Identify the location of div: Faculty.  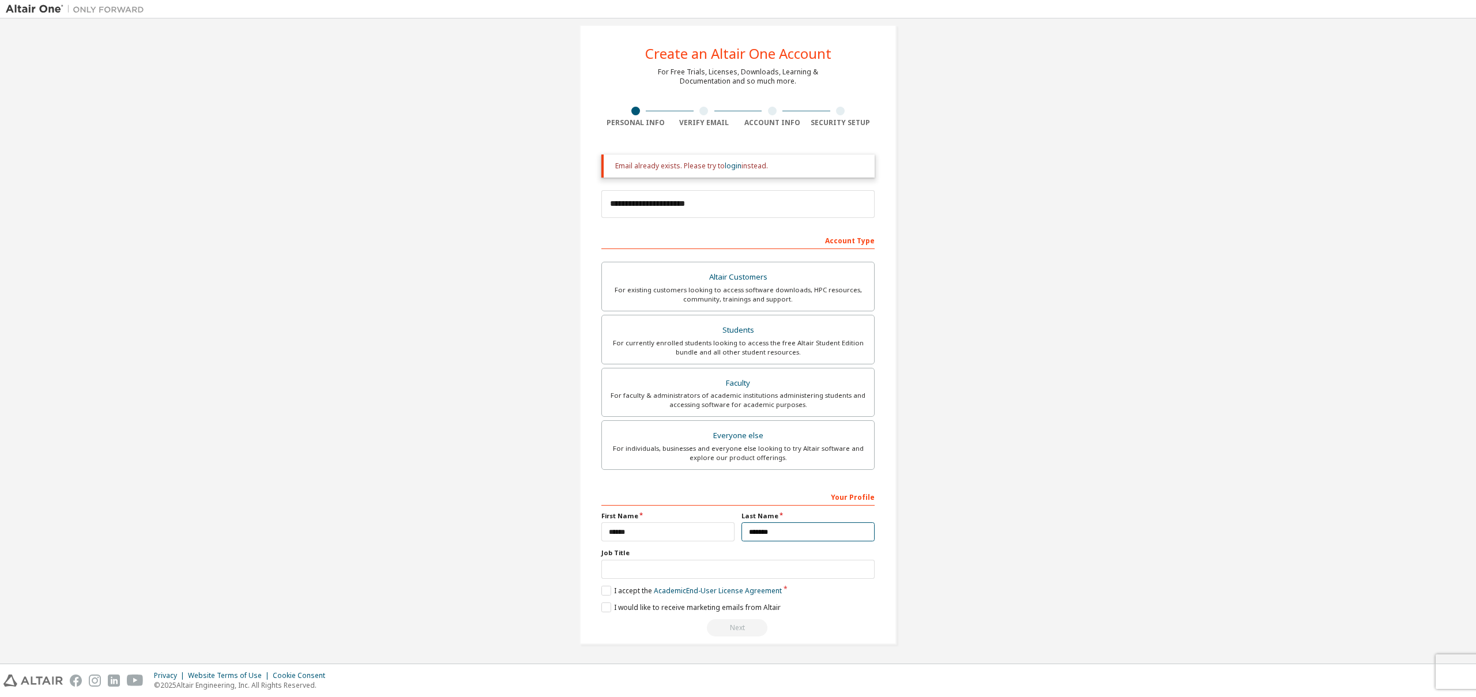
(738, 383).